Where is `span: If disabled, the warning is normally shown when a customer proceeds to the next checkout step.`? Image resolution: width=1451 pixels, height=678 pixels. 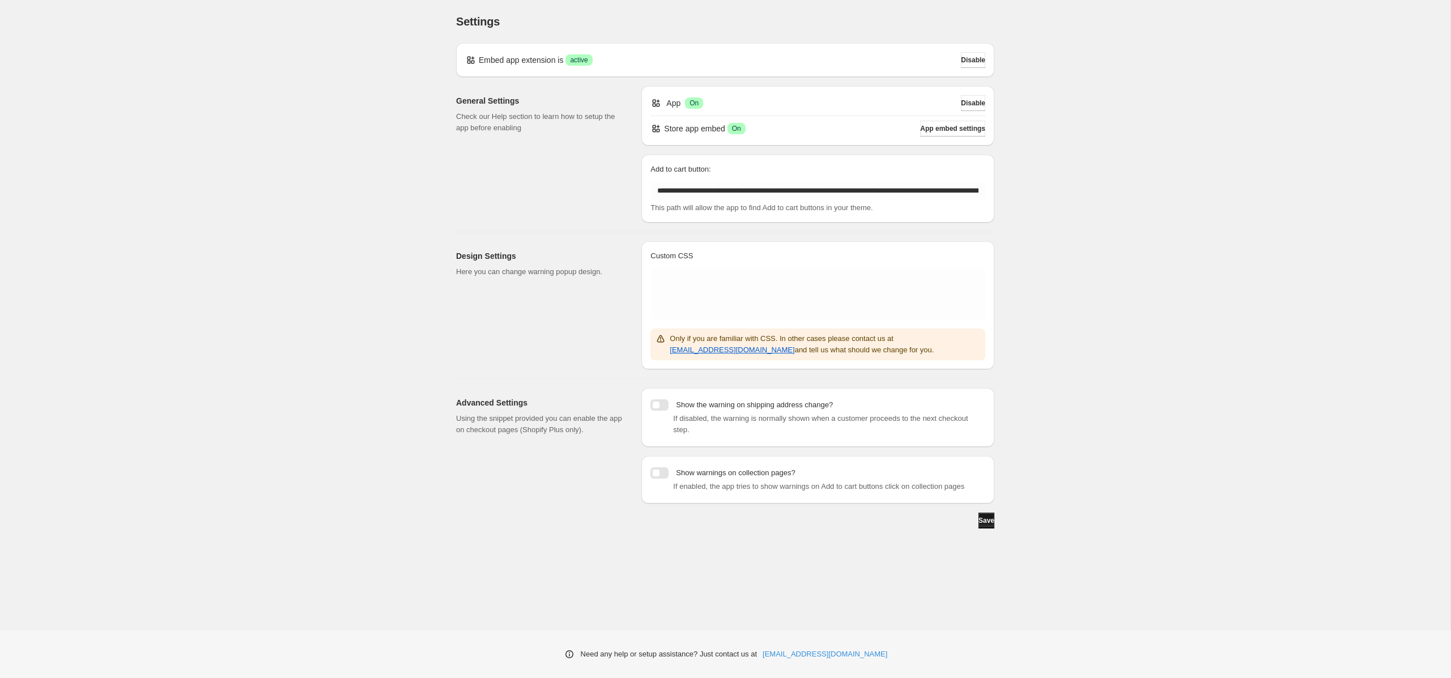 span: If disabled, the warning is normally shown when a customer proceeds to the next checkout step. is located at coordinates (820, 424).